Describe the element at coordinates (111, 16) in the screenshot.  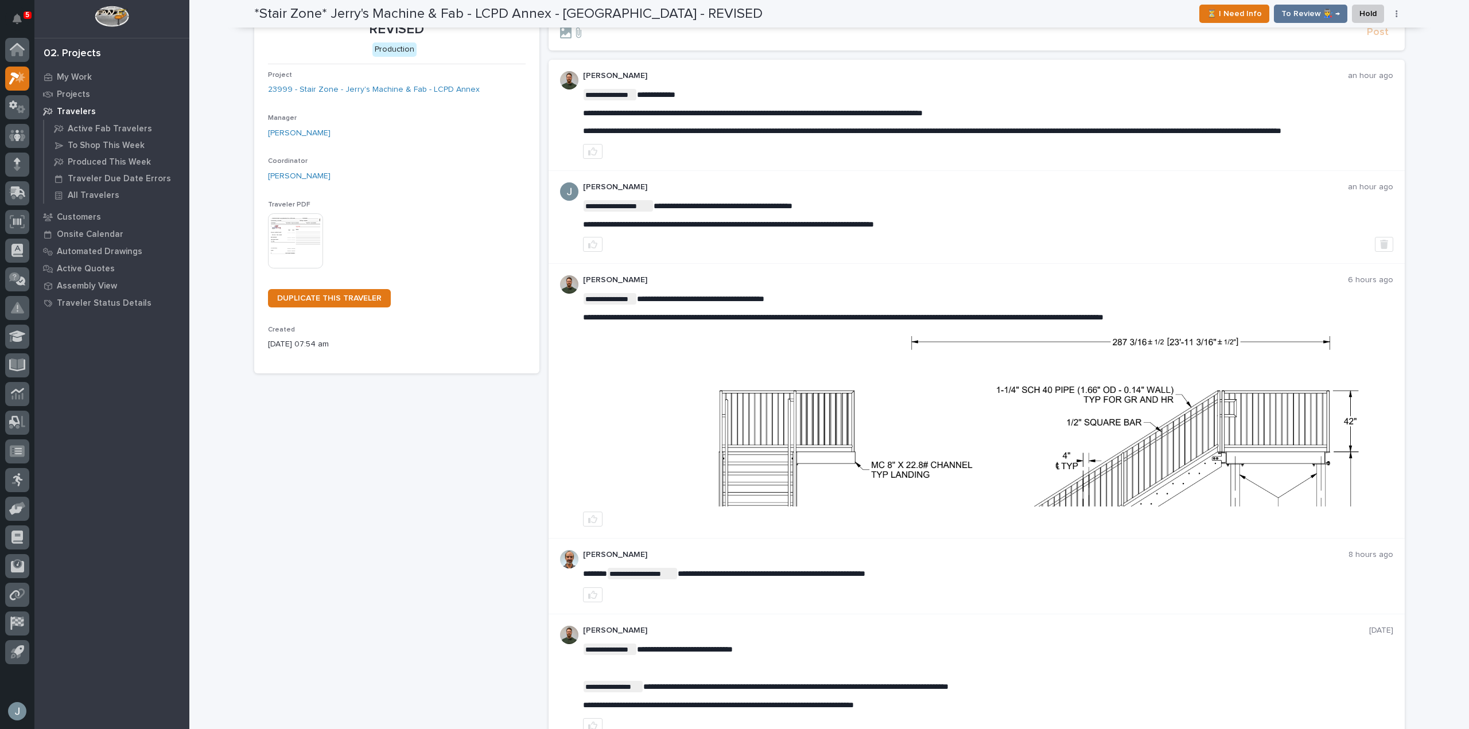
I see `img: Workspace Logo` at that location.